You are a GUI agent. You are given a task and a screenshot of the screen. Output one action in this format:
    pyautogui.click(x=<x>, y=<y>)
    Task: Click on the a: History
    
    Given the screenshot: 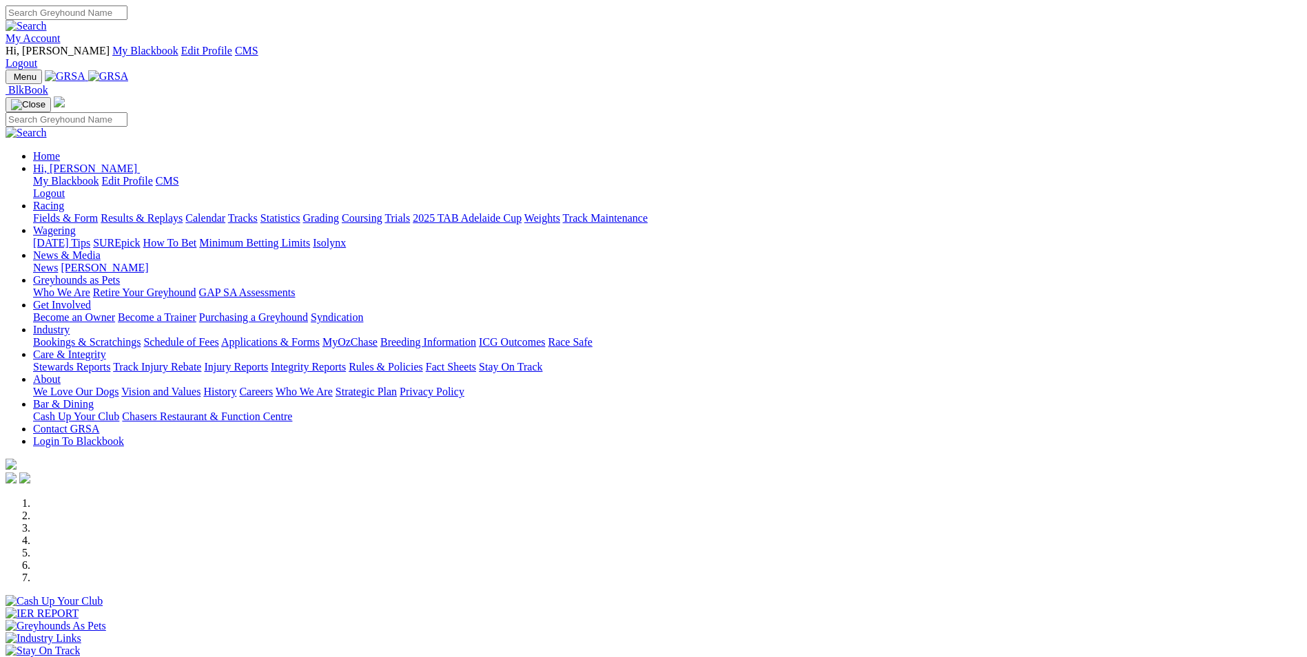 What is the action you would take?
    pyautogui.click(x=220, y=391)
    